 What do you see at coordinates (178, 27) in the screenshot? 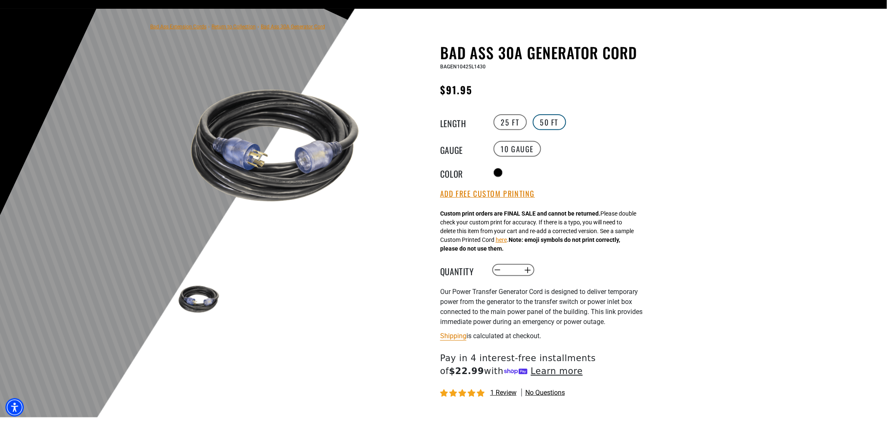
I see `a: Bad Ass Extension Cords` at bounding box center [178, 27].